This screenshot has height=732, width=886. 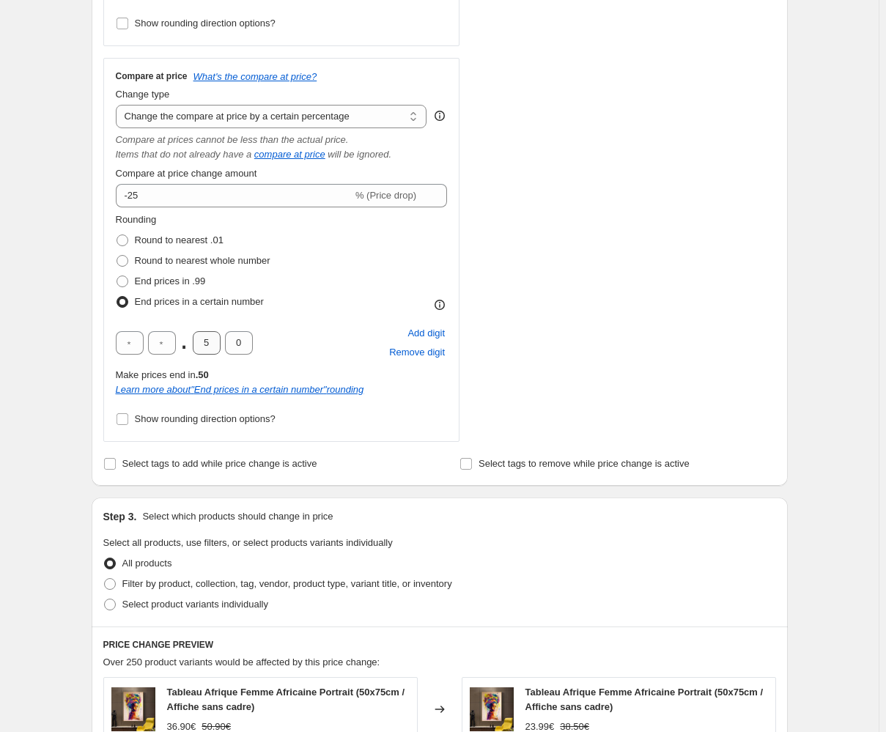 What do you see at coordinates (248, 542) in the screenshot?
I see `span: Select all products, use filters, or select products variants individually` at bounding box center [248, 542].